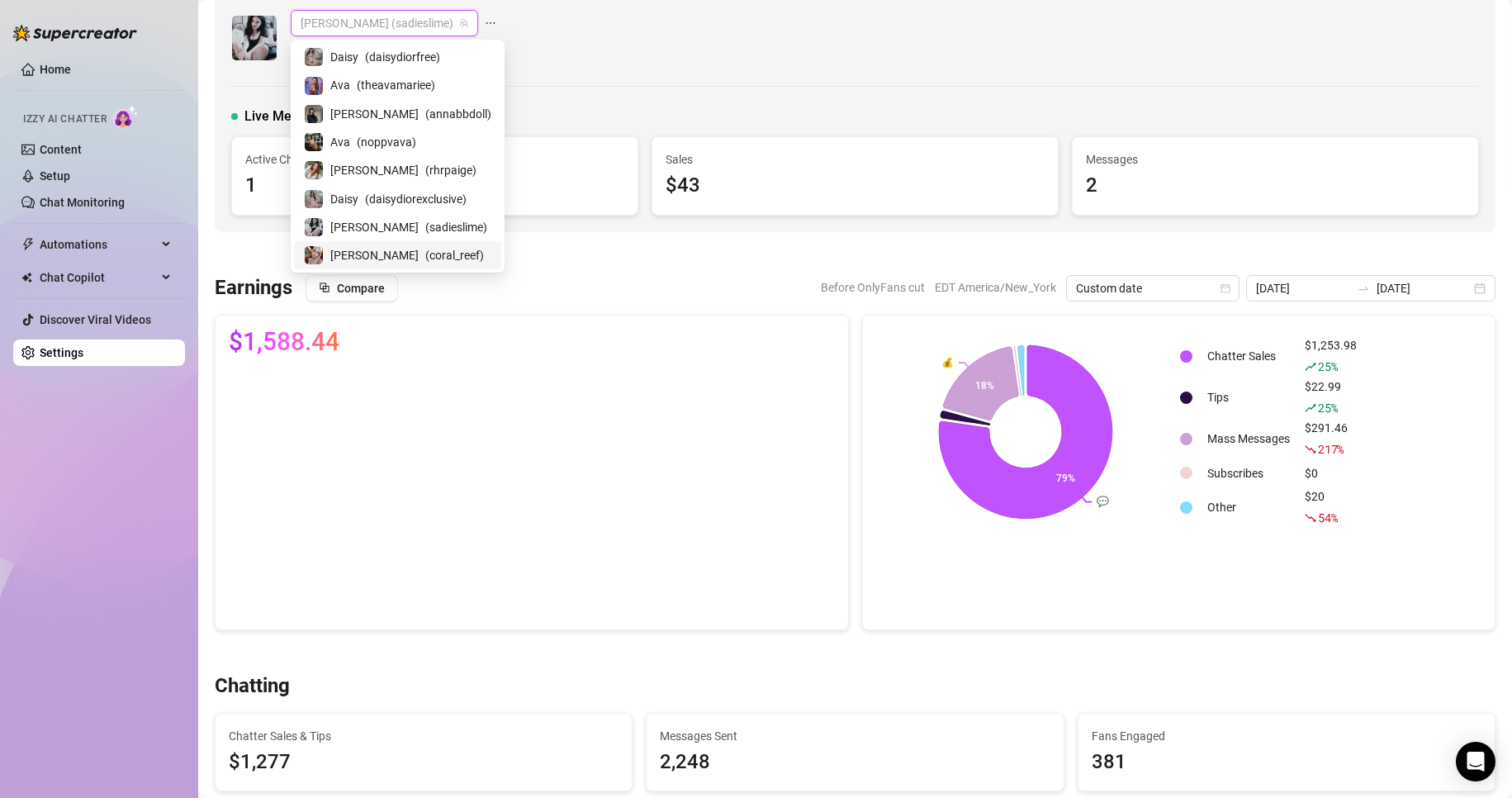 The width and height of the screenshot is (1512, 798). I want to click on h3: Earnings, so click(254, 288).